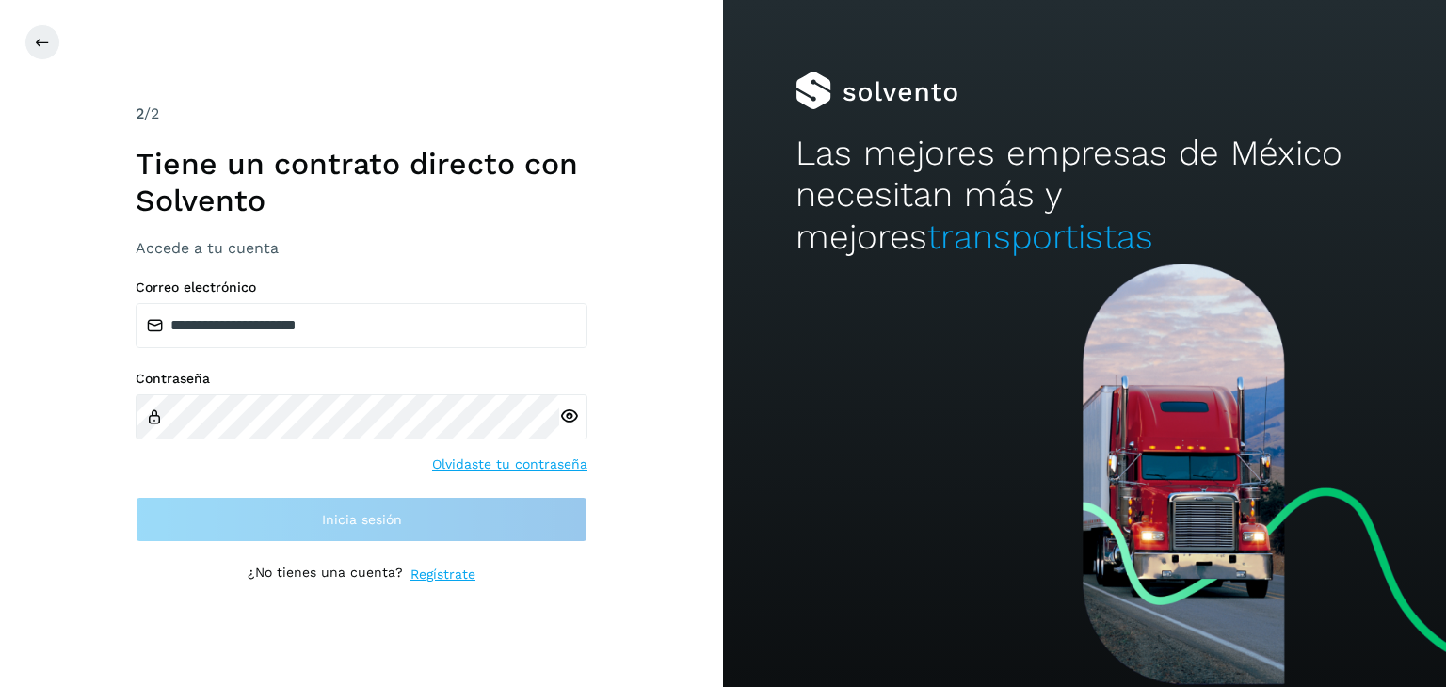  What do you see at coordinates (362, 114) in the screenshot?
I see `div: /2` at bounding box center [362, 114].